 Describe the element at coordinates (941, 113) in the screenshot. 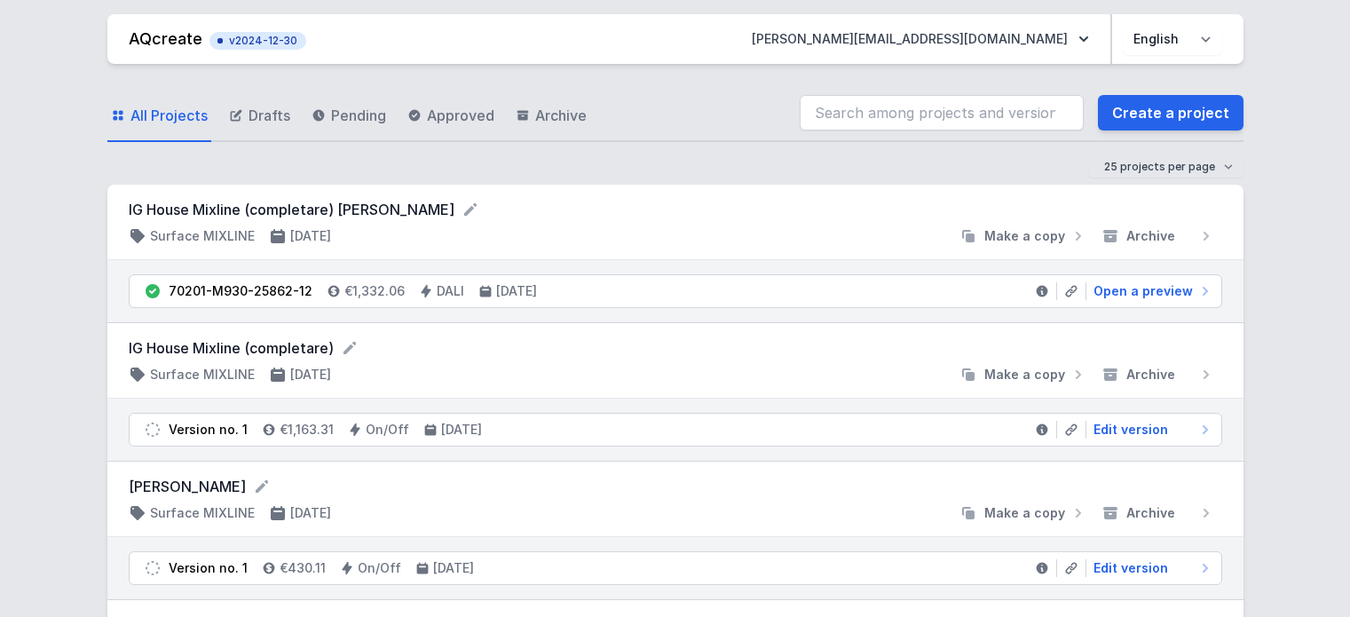

I see `input: Search among projects and versions...` at that location.